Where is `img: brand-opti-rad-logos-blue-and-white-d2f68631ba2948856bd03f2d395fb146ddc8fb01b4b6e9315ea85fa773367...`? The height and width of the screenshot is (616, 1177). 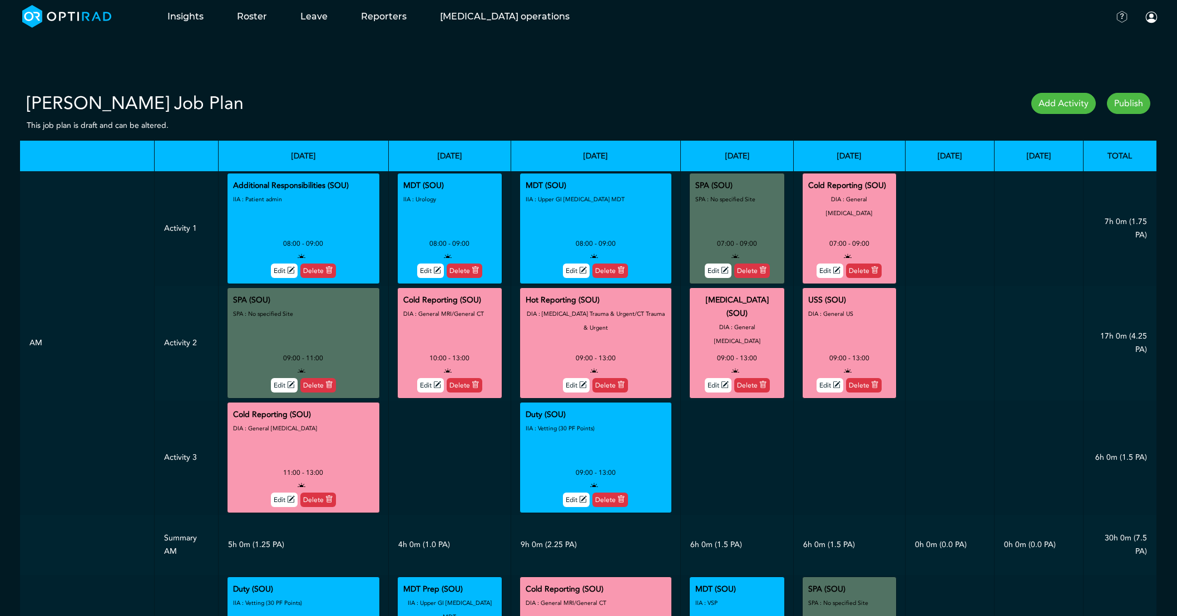
img: brand-opti-rad-logos-blue-and-white-d2f68631ba2948856bd03f2d395fb146ddc8fb01b4b6e9315ea85fa773367... is located at coordinates (67, 16).